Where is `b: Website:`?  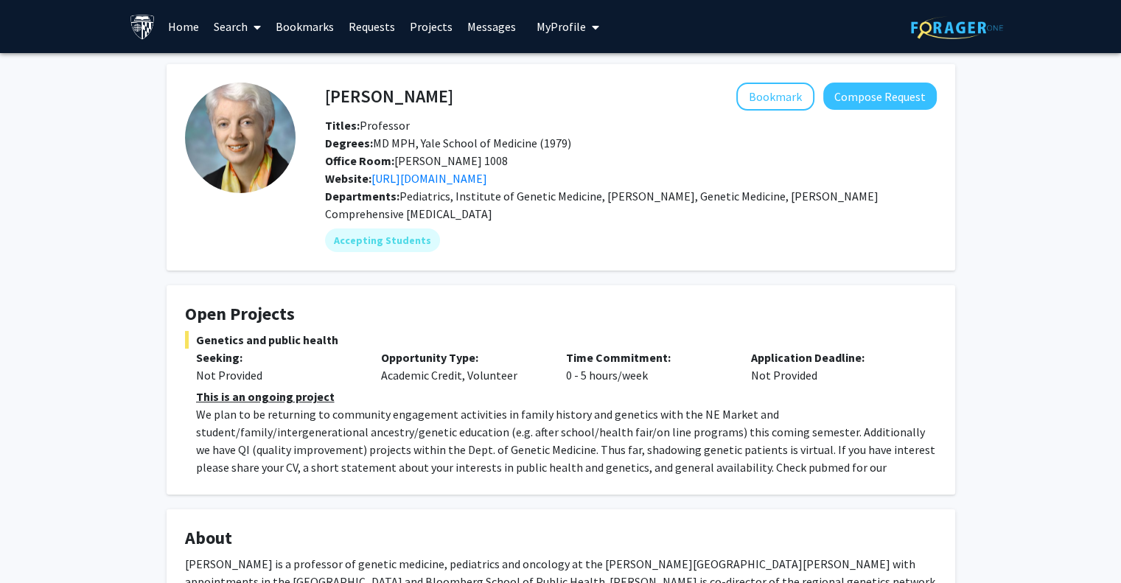
b: Website: is located at coordinates (348, 178).